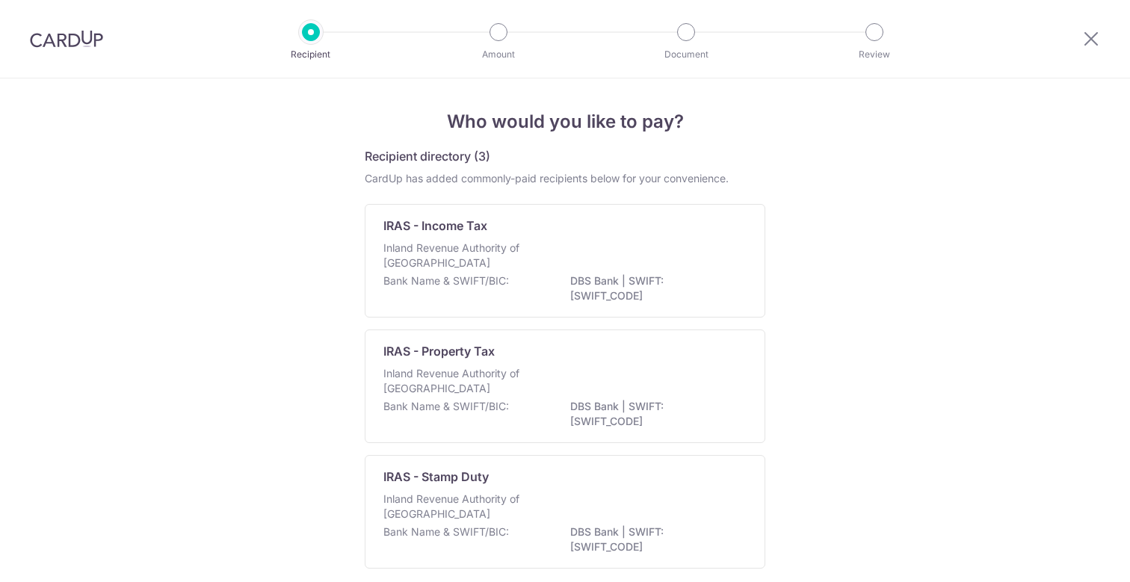 This screenshot has width=1130, height=582. What do you see at coordinates (686, 55) in the screenshot?
I see `p: Document` at bounding box center [686, 55].